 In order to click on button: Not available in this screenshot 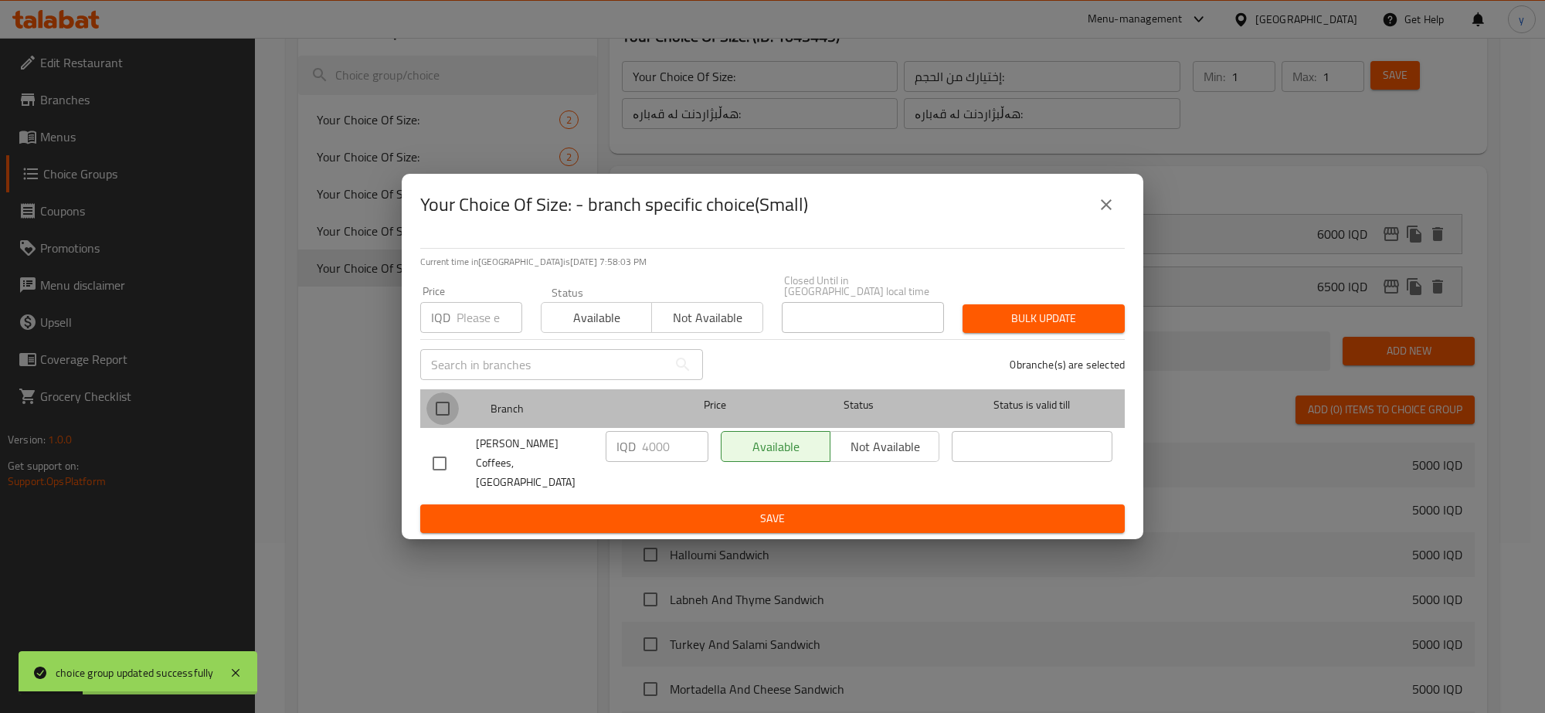, I will do `click(707, 318)`.